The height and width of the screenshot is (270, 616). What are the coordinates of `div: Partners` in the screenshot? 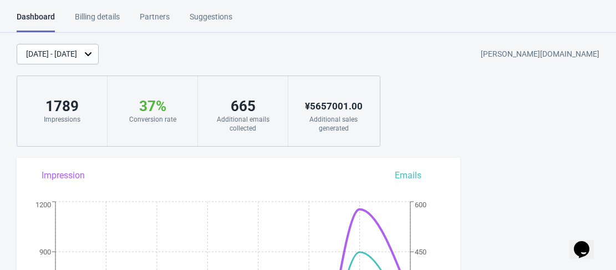 It's located at (155, 21).